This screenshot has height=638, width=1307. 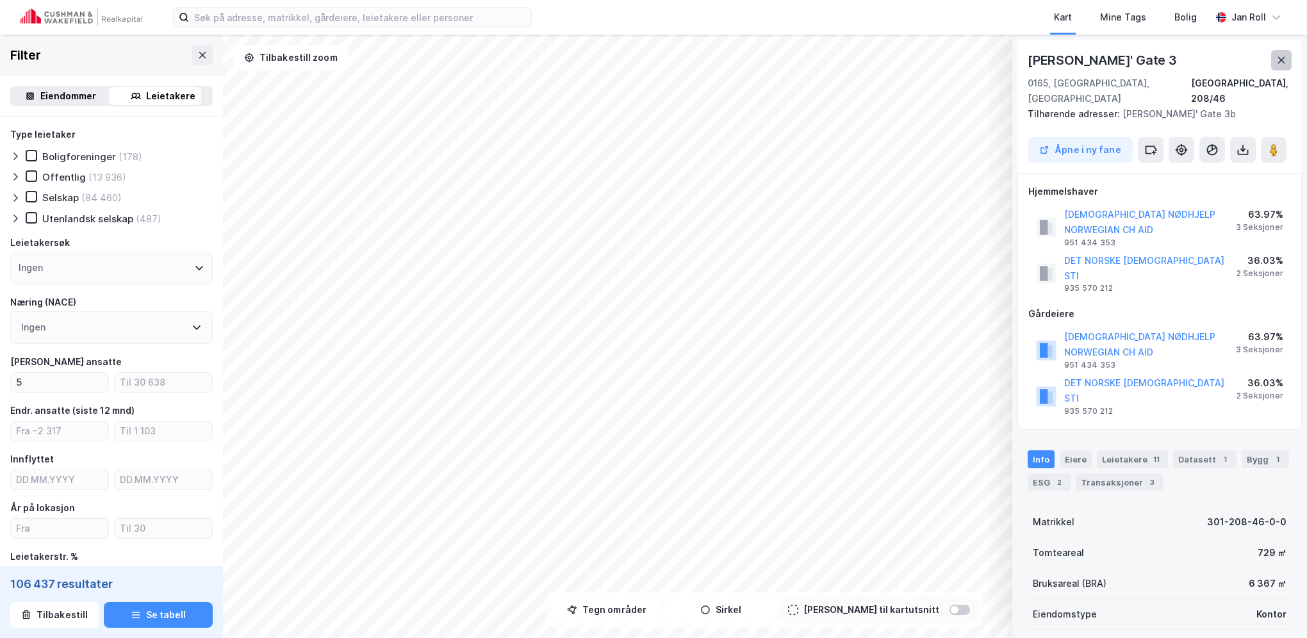 What do you see at coordinates (1159, 192) in the screenshot?
I see `div: Hjemmelshaver` at bounding box center [1159, 192].